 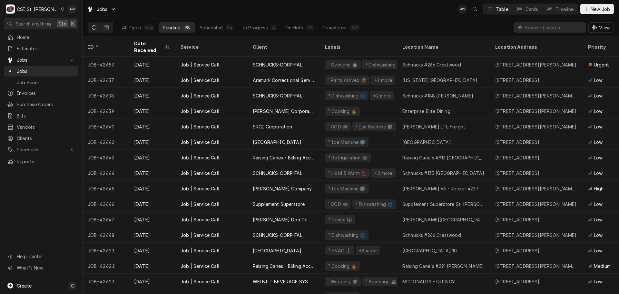 I want to click on div: ¹ Parts Arrived 📦, so click(x=347, y=80).